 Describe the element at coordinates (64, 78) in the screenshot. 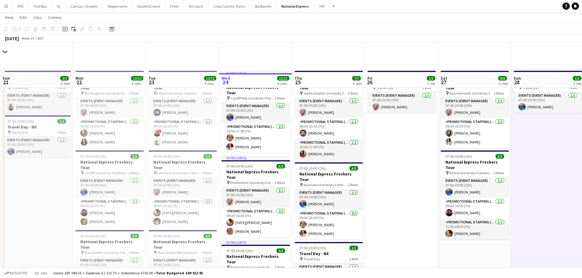

I see `span: 2/2` at that location.